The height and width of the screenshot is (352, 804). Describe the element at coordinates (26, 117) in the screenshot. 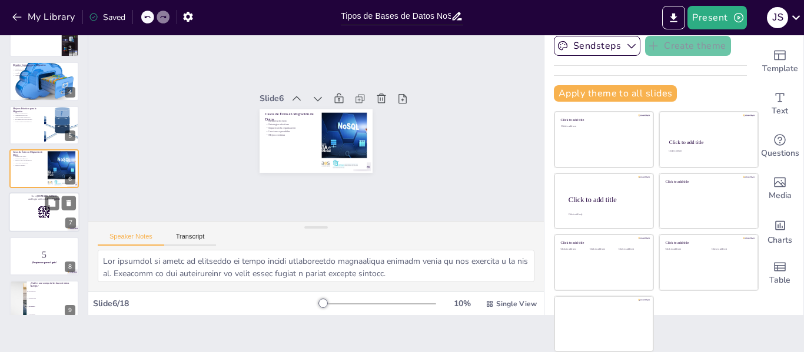

I see `p: Capacitación de usuarios` at that location.